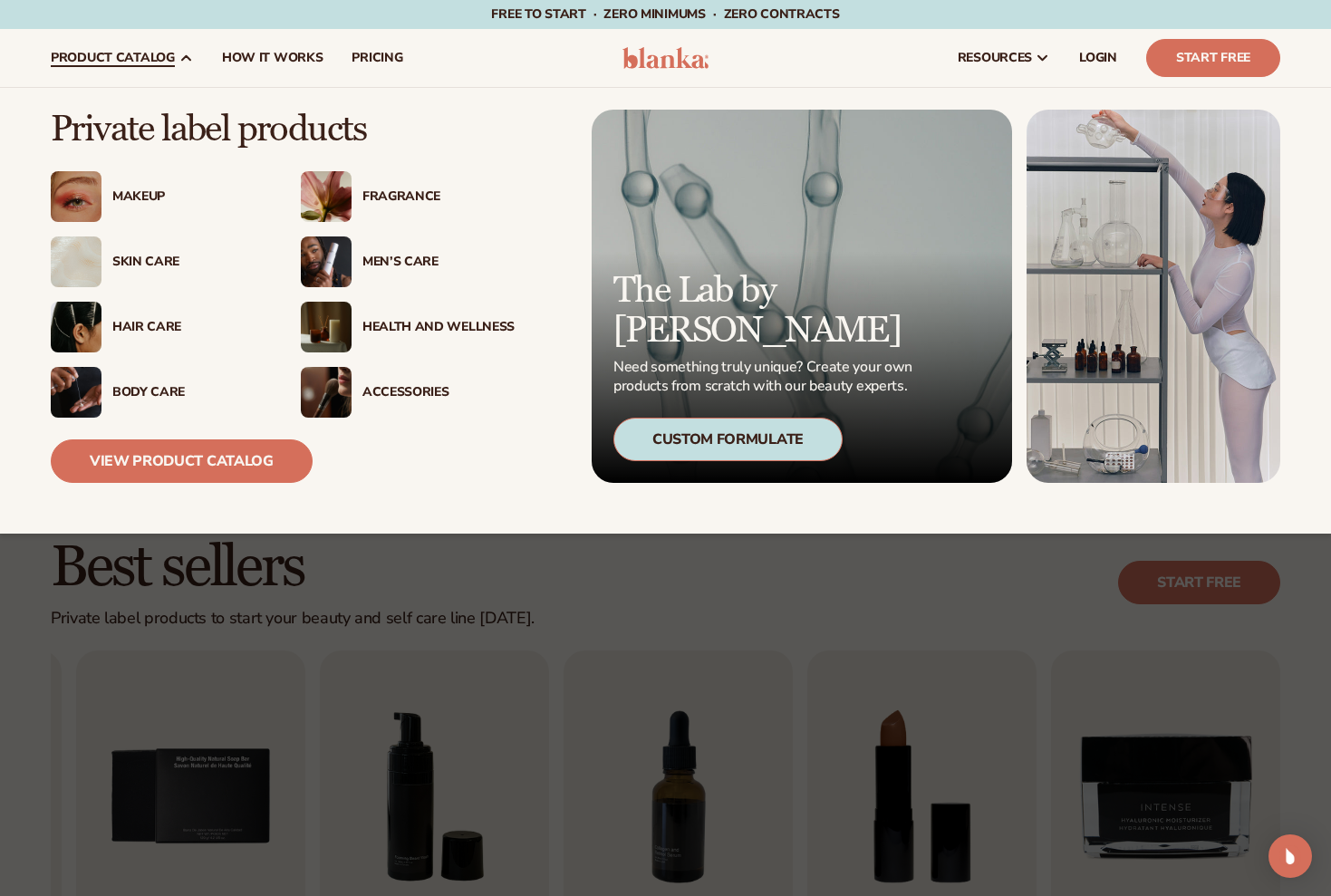 This screenshot has width=1331, height=896. I want to click on img: Female with glitter eye makeup., so click(76, 197).